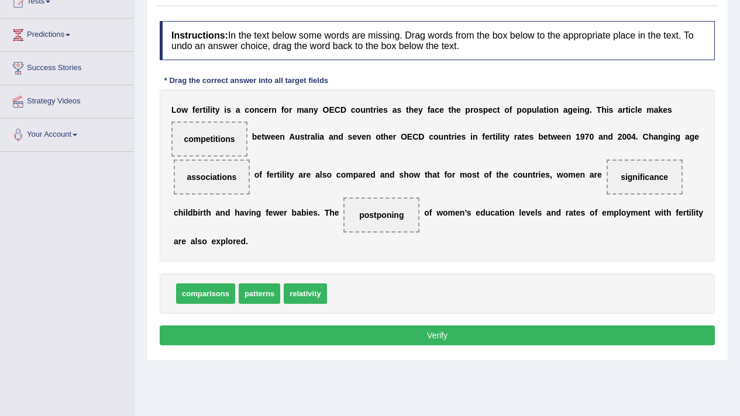 This screenshot has height=416, width=740. Describe the element at coordinates (610, 137) in the screenshot. I see `b: d` at that location.